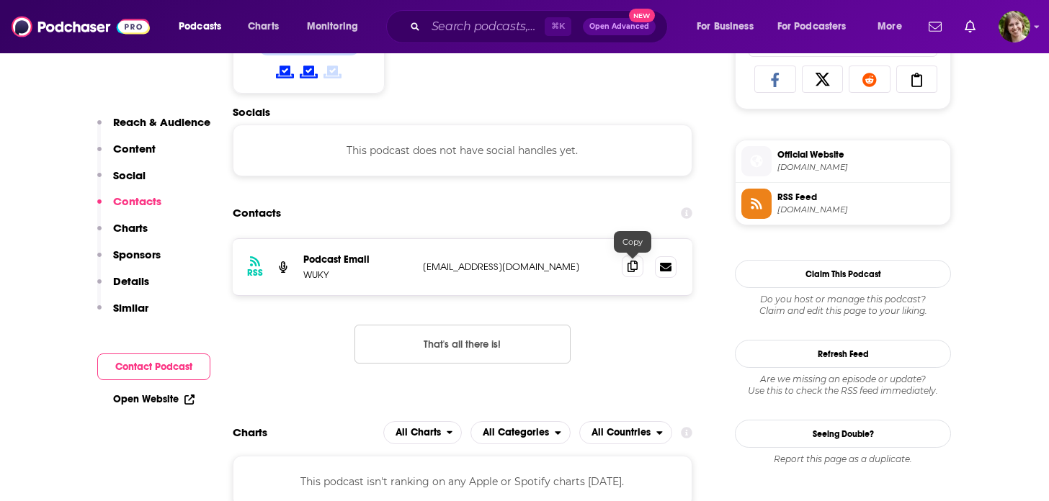 The image size is (1049, 501). I want to click on span: More, so click(890, 27).